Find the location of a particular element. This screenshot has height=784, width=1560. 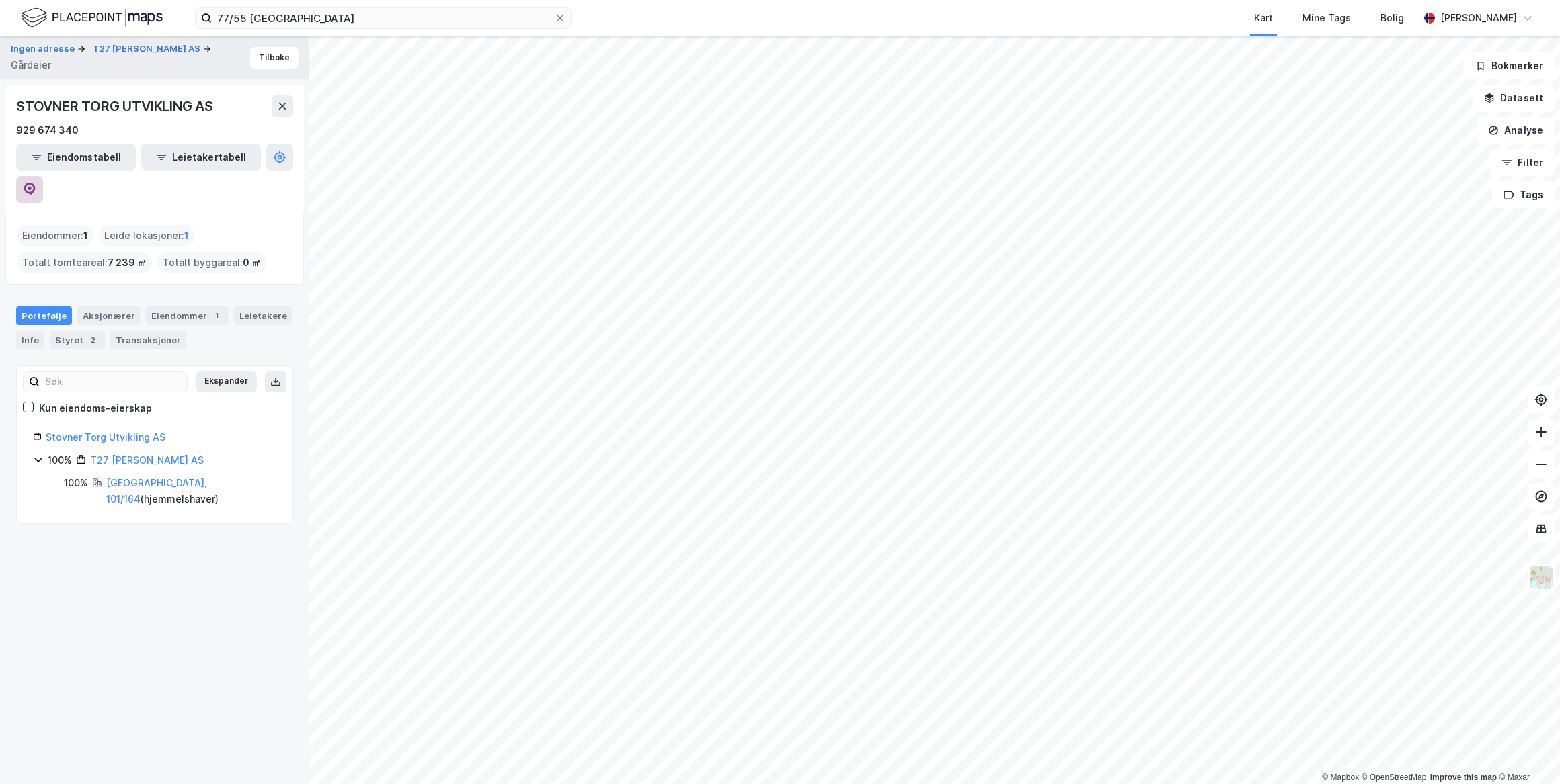

div: Eiendommer is located at coordinates (187, 316).